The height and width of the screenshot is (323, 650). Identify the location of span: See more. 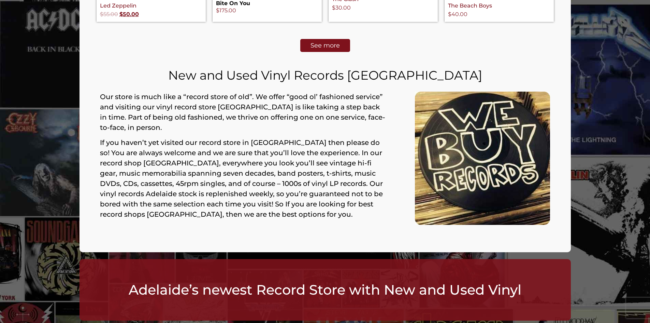
(325, 45).